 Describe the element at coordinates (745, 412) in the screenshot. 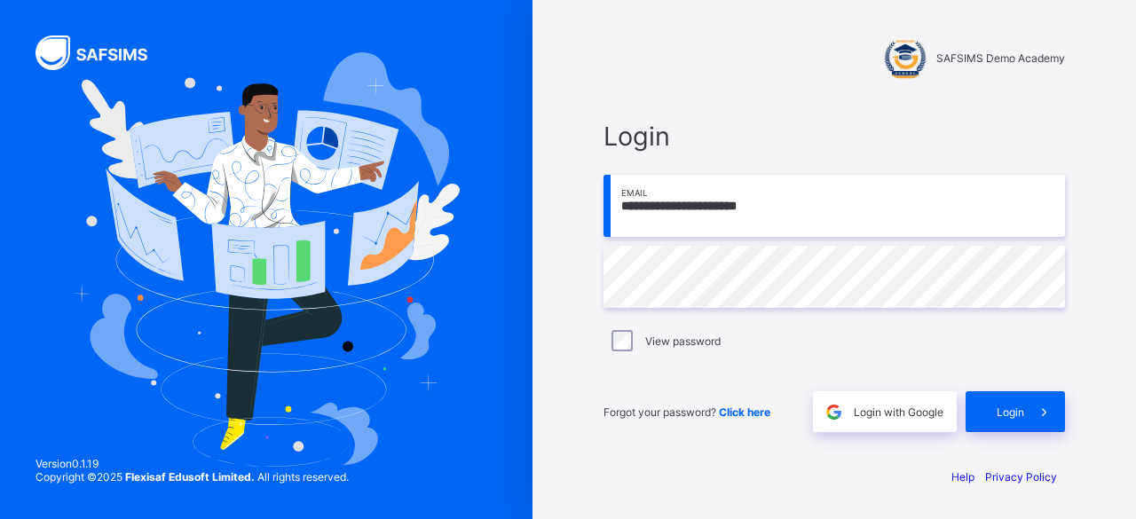

I see `a: Click here` at that location.